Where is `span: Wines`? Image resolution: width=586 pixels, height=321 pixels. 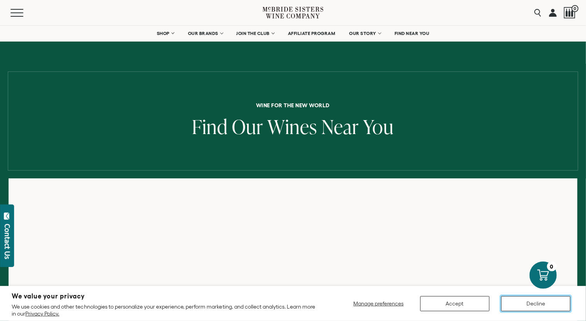
span: Wines is located at coordinates (293, 126).